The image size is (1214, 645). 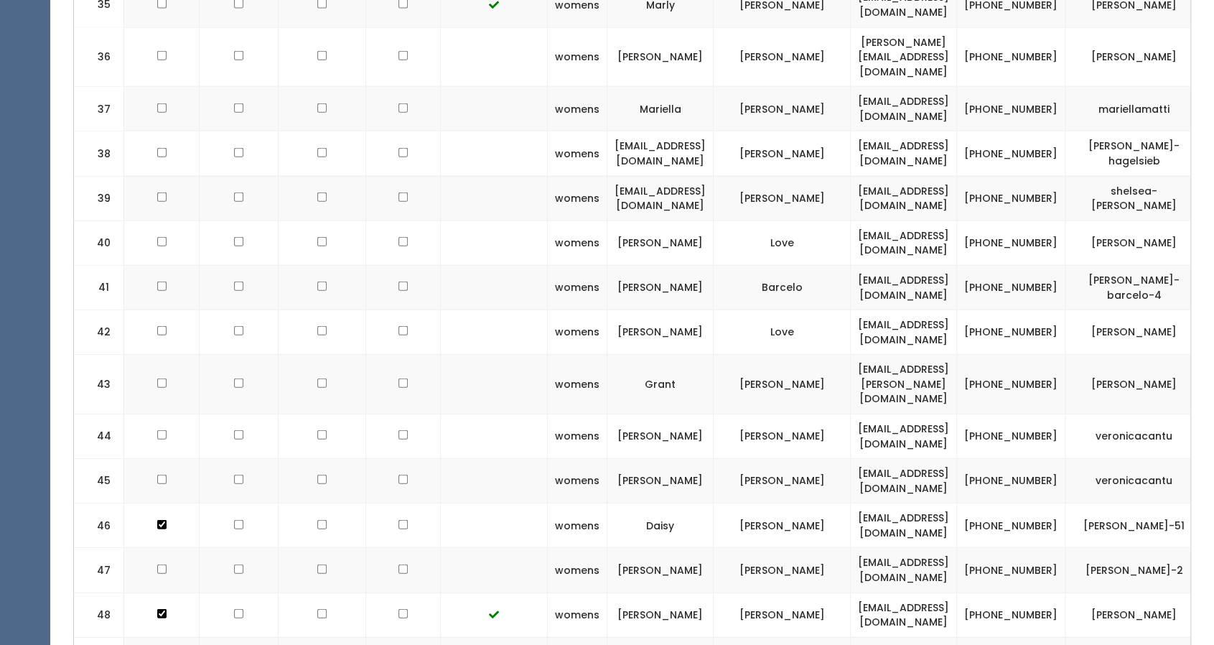 I want to click on td: 42, so click(x=99, y=332).